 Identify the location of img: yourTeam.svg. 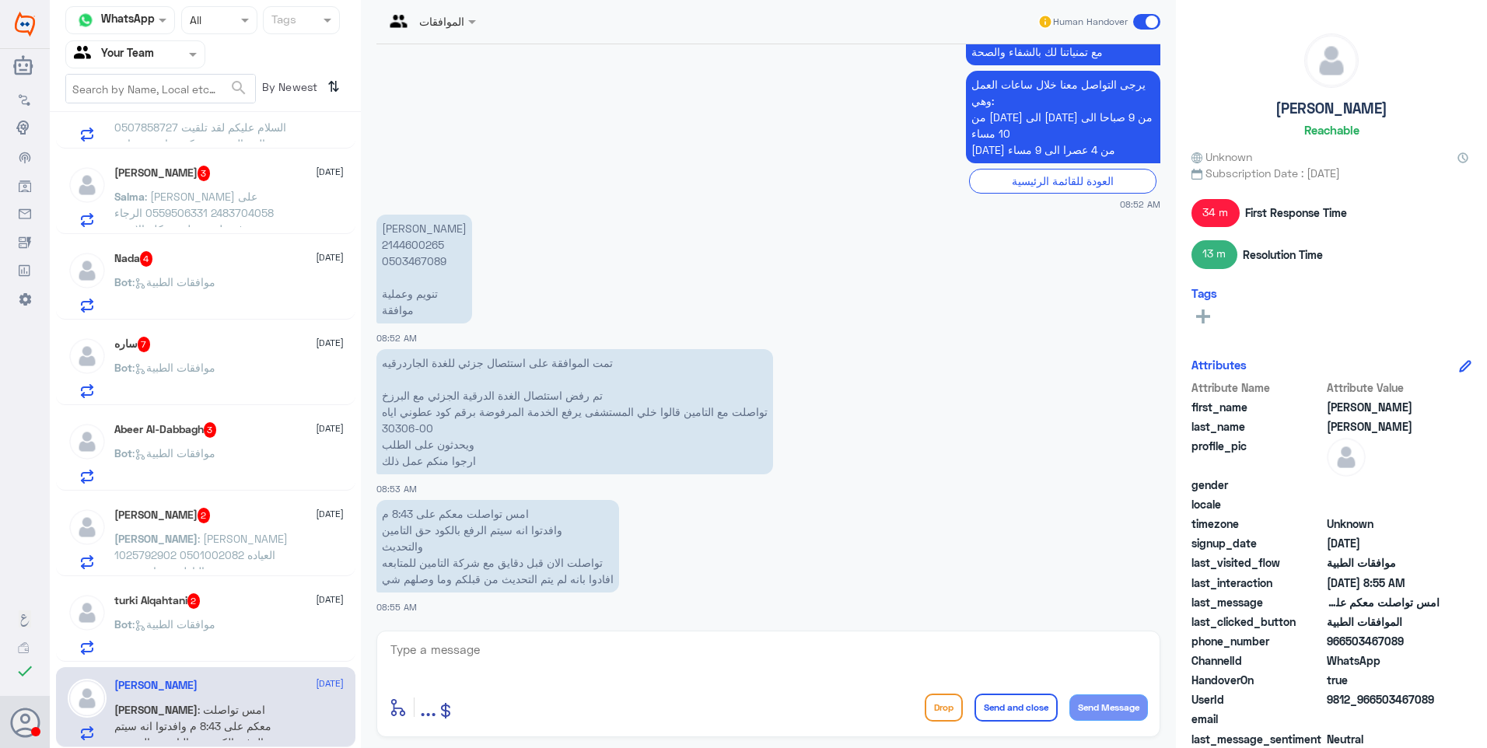
(86, 54).